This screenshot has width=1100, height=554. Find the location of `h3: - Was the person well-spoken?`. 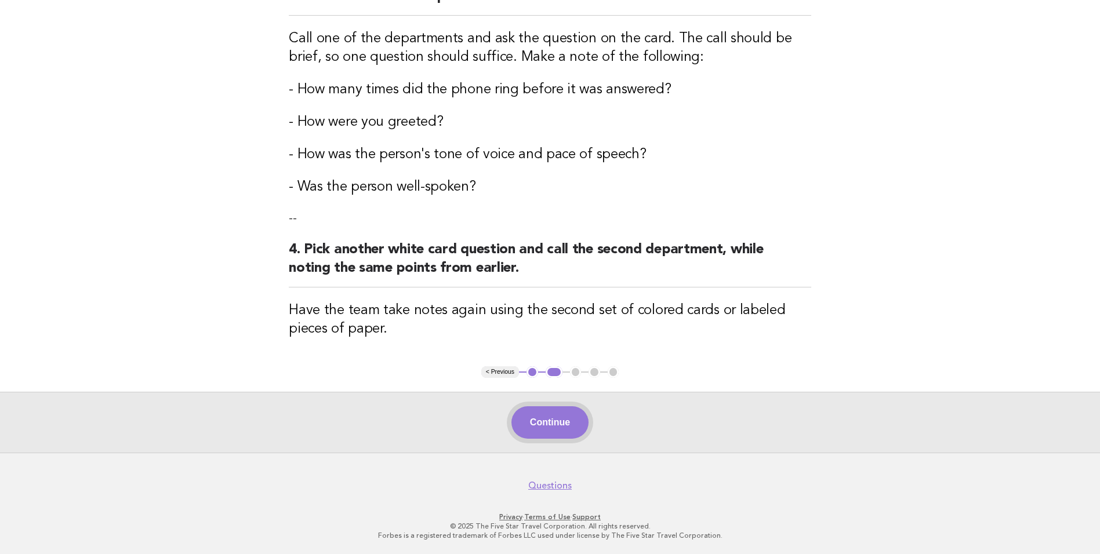

h3: - Was the person well-spoken? is located at coordinates (550, 187).